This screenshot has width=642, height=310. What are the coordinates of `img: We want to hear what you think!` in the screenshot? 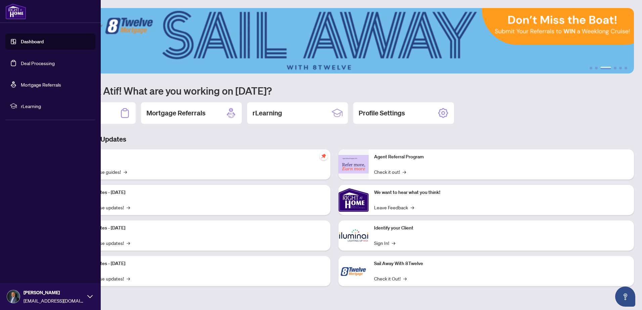 It's located at (354, 200).